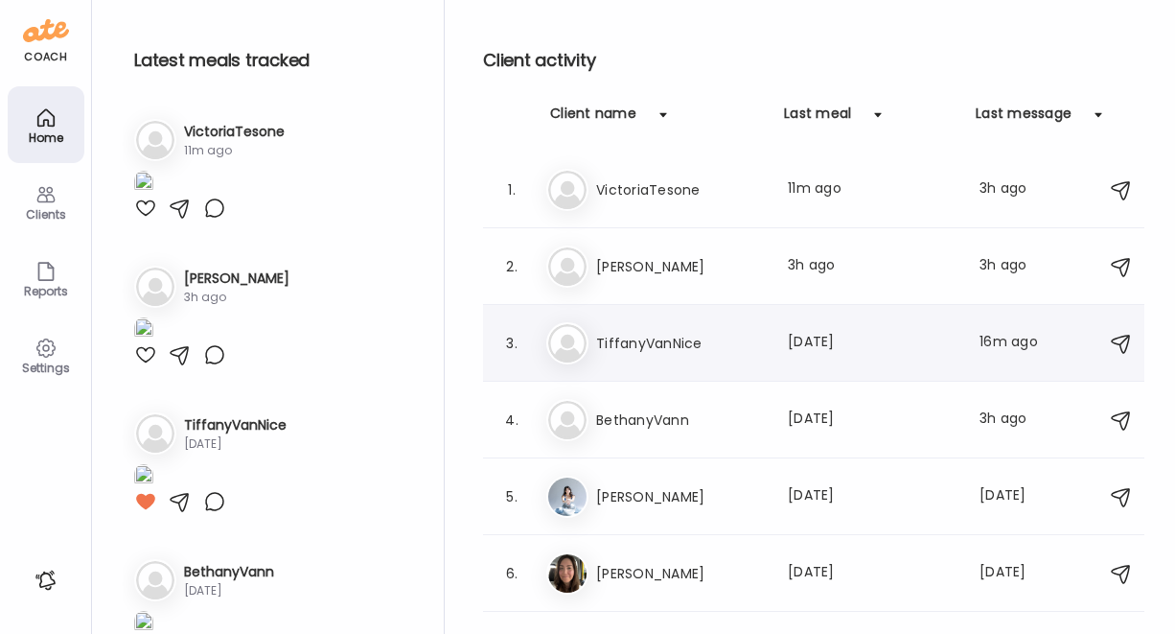 The width and height of the screenshot is (1175, 634). What do you see at coordinates (512, 573) in the screenshot?
I see `div: 6.` at bounding box center [512, 573].